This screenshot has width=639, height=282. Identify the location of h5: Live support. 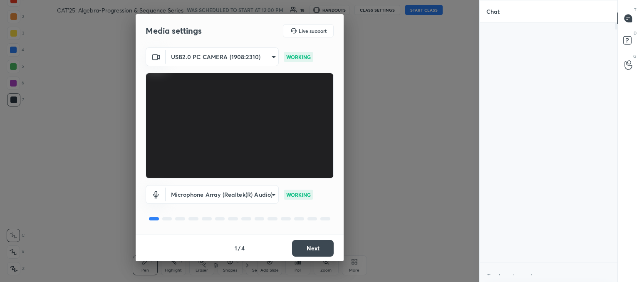
(312, 31).